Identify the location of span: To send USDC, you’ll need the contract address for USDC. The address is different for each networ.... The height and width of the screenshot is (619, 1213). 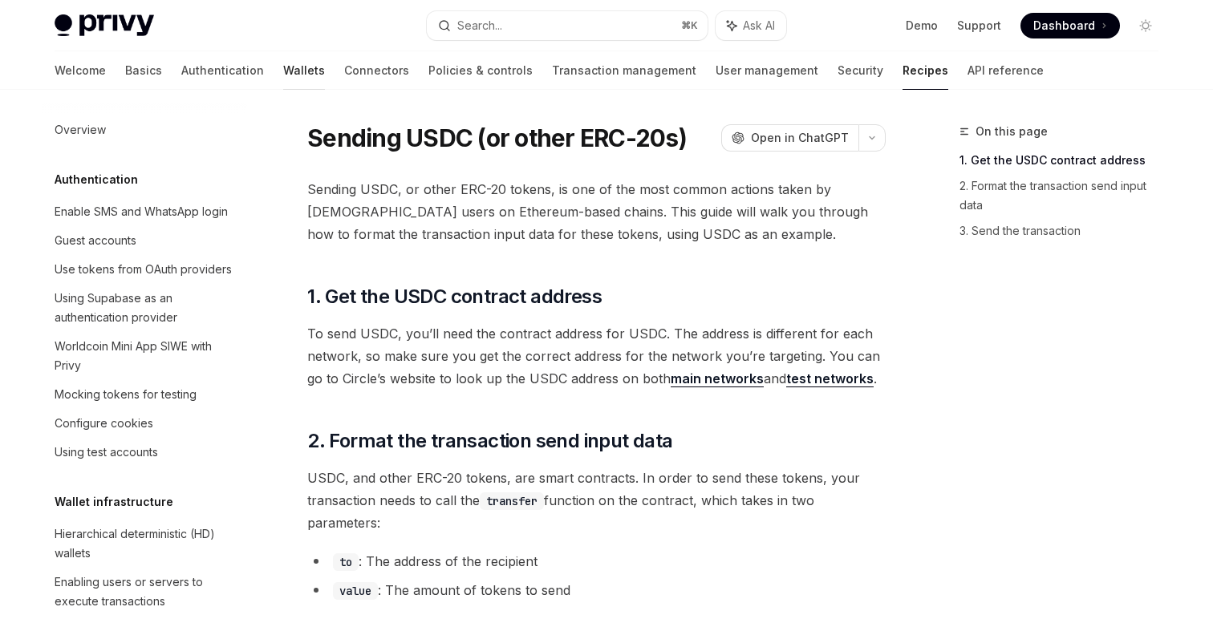
(596, 356).